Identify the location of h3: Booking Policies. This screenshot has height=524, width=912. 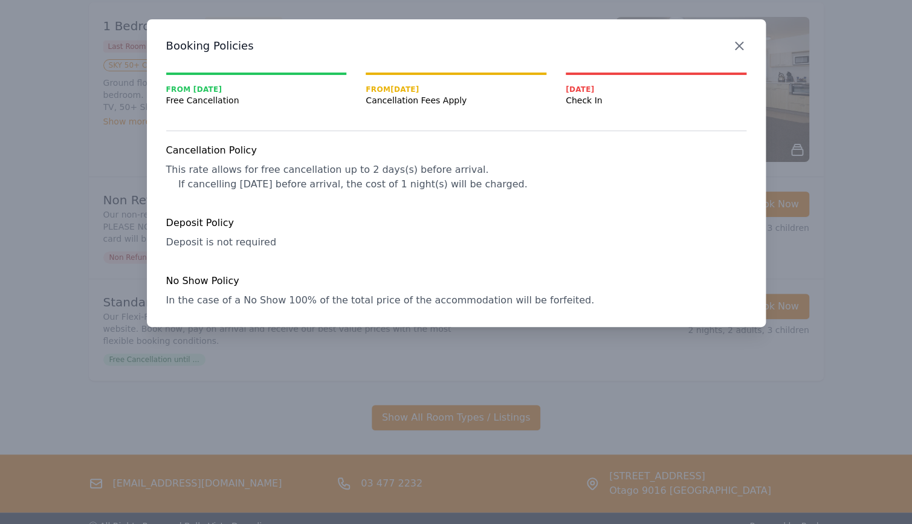
(457, 46).